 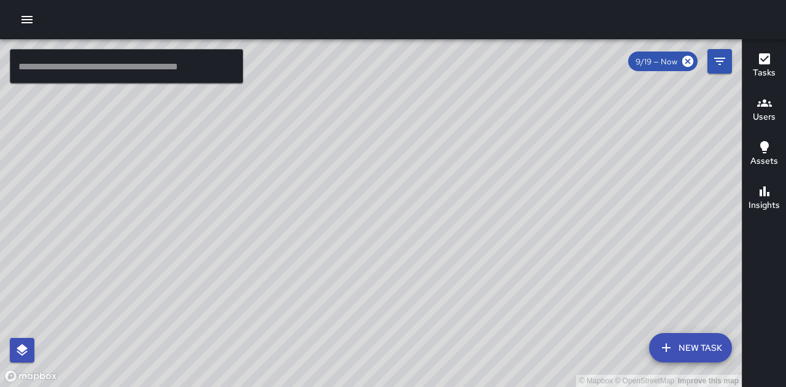 What do you see at coordinates (764, 117) in the screenshot?
I see `h6: Users` at bounding box center [764, 117].